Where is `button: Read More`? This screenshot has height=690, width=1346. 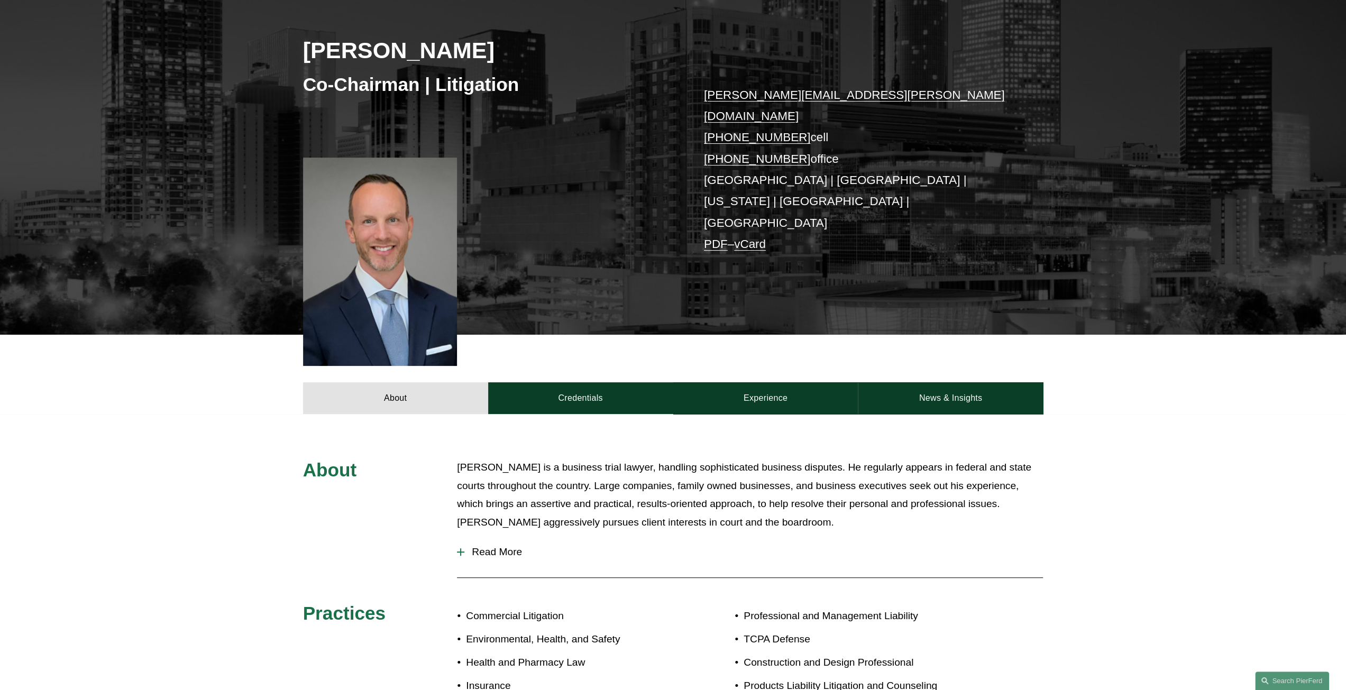 button: Read More is located at coordinates (750, 552).